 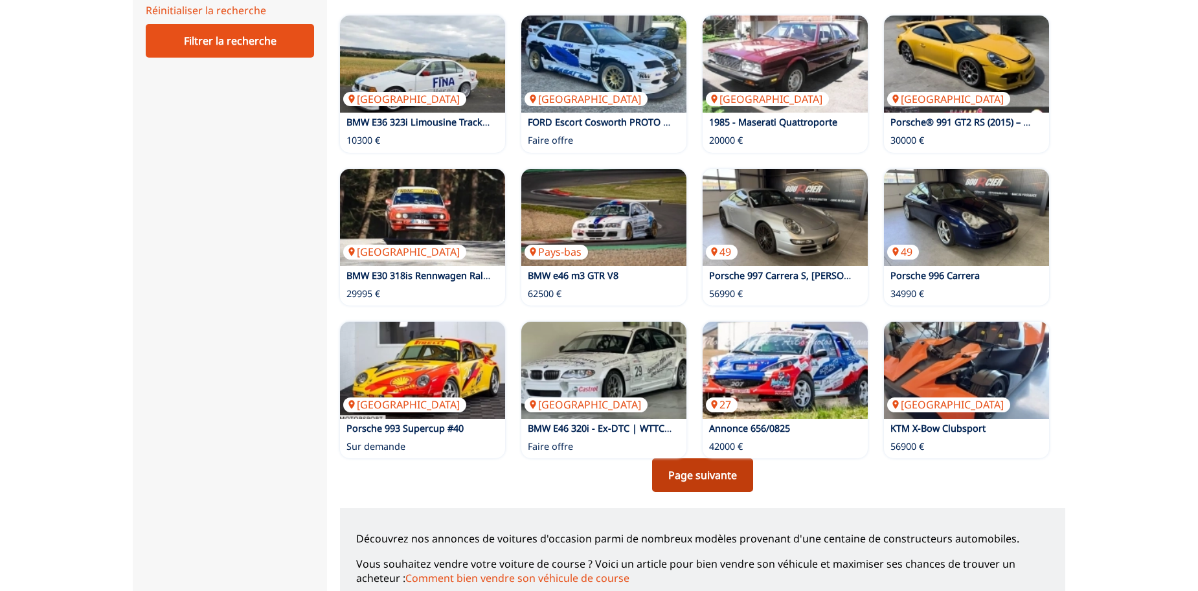 What do you see at coordinates (785, 370) in the screenshot?
I see `a: Annonce 656/082527` at bounding box center [785, 370].